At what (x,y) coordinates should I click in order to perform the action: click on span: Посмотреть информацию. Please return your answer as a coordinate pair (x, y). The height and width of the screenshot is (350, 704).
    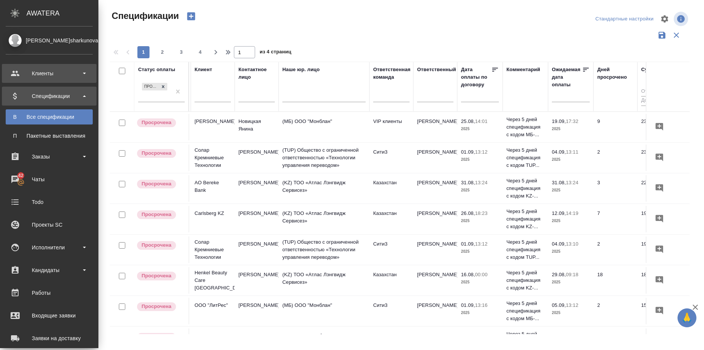
    Looking at the image, I should click on (682, 19).